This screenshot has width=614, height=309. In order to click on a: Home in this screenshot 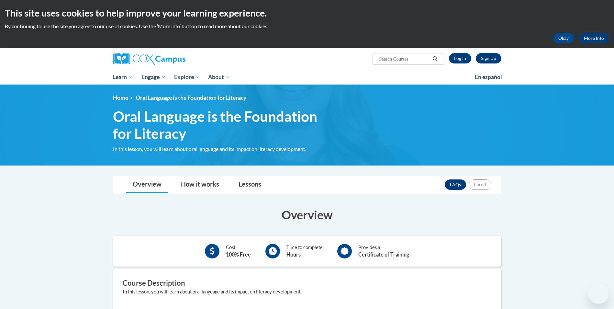, I will do `click(120, 97)`.